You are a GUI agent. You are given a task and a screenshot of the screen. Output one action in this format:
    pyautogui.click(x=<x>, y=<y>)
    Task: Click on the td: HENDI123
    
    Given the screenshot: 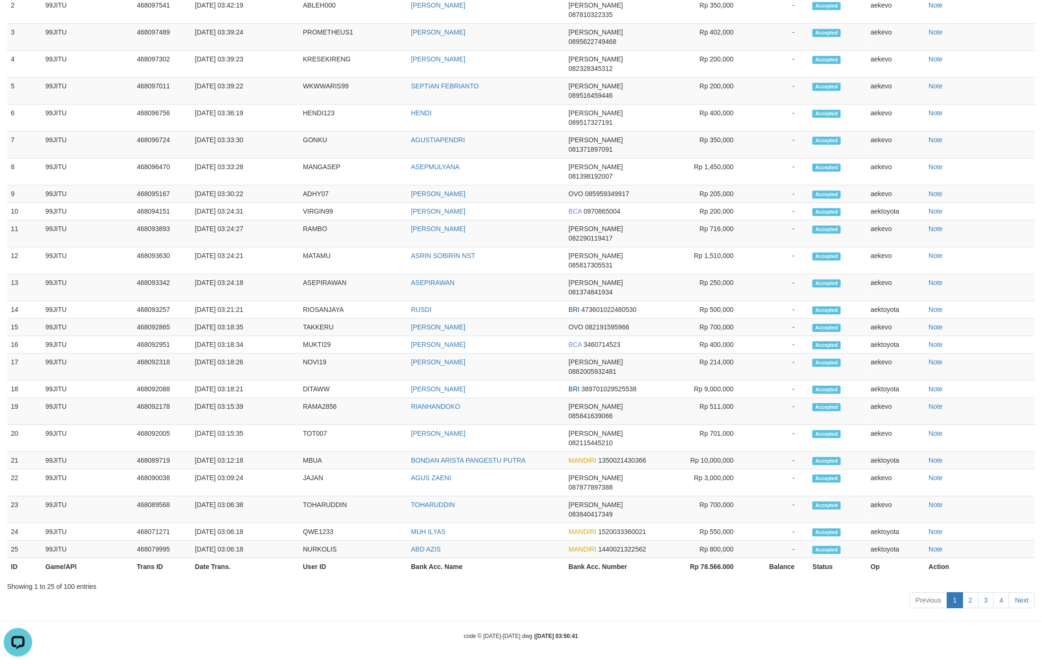 What is the action you would take?
    pyautogui.click(x=353, y=118)
    